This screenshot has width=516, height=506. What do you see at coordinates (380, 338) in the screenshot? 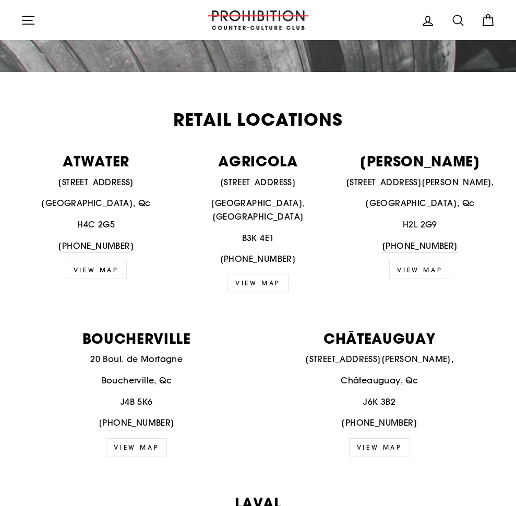
I see `p: CHÂTEAUGUAY` at bounding box center [380, 338].